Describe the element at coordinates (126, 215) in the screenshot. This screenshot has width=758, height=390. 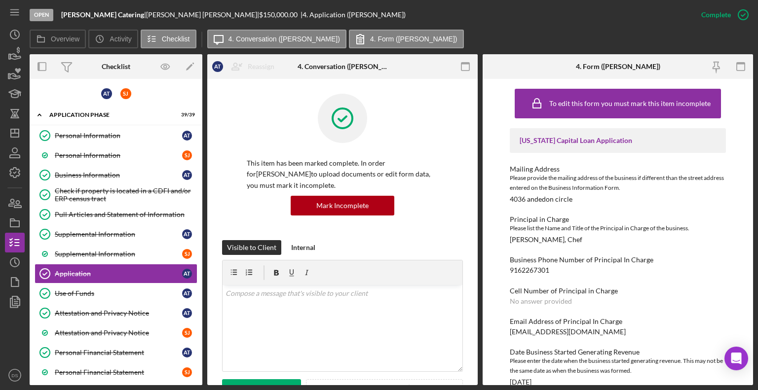
I see `div: Pull Articles and Statement of Information` at that location.